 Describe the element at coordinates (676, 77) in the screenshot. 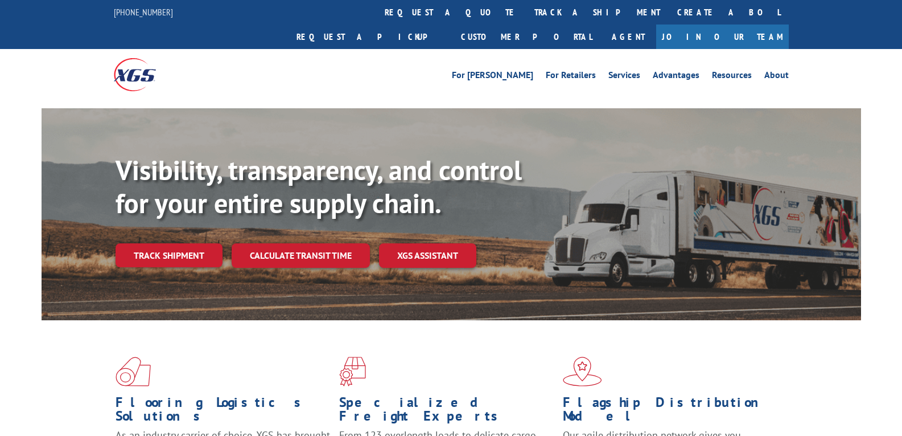

I see `a: Advantages` at that location.